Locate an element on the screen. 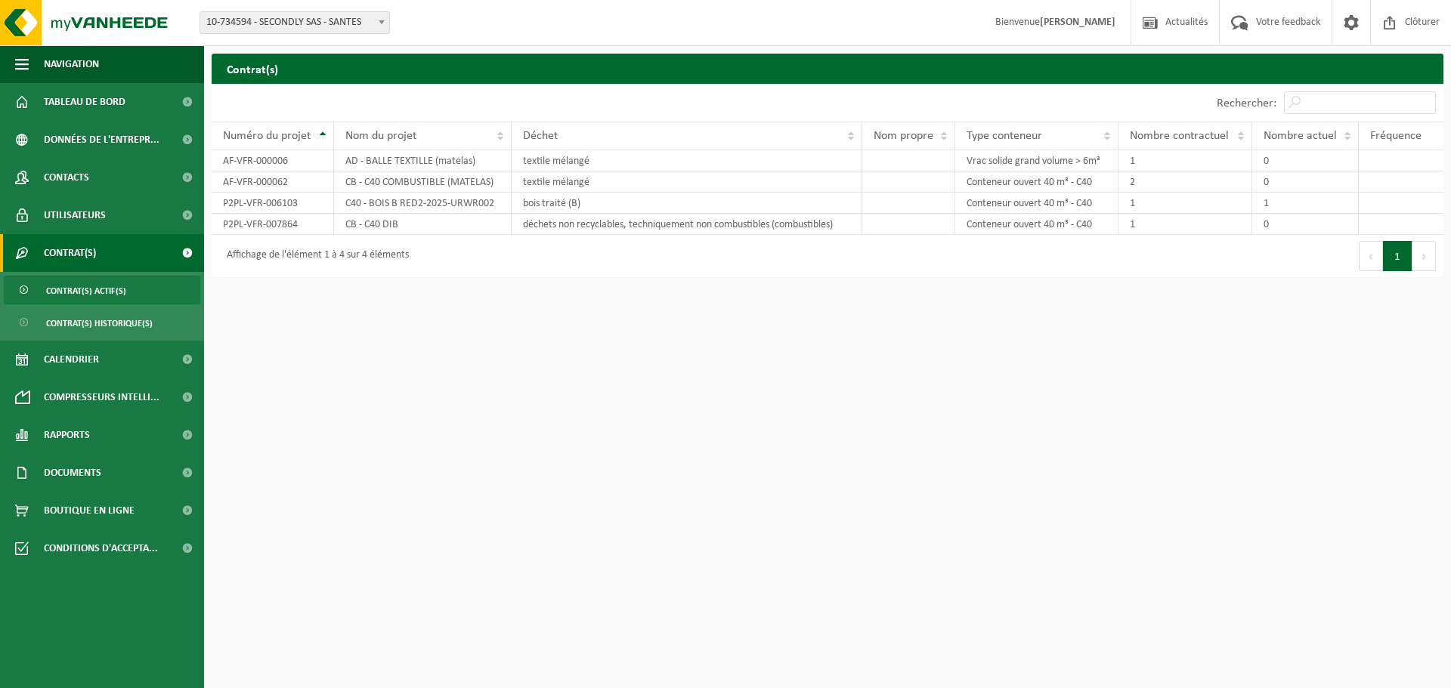 The height and width of the screenshot is (688, 1451). td: 2 is located at coordinates (1185, 182).